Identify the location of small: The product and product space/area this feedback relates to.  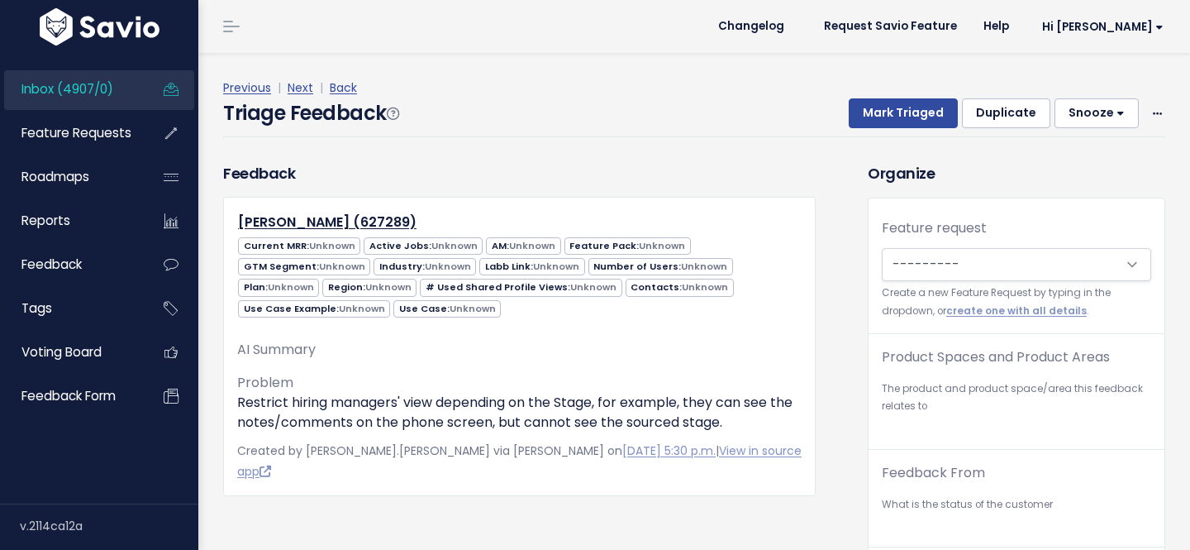
(1016, 398).